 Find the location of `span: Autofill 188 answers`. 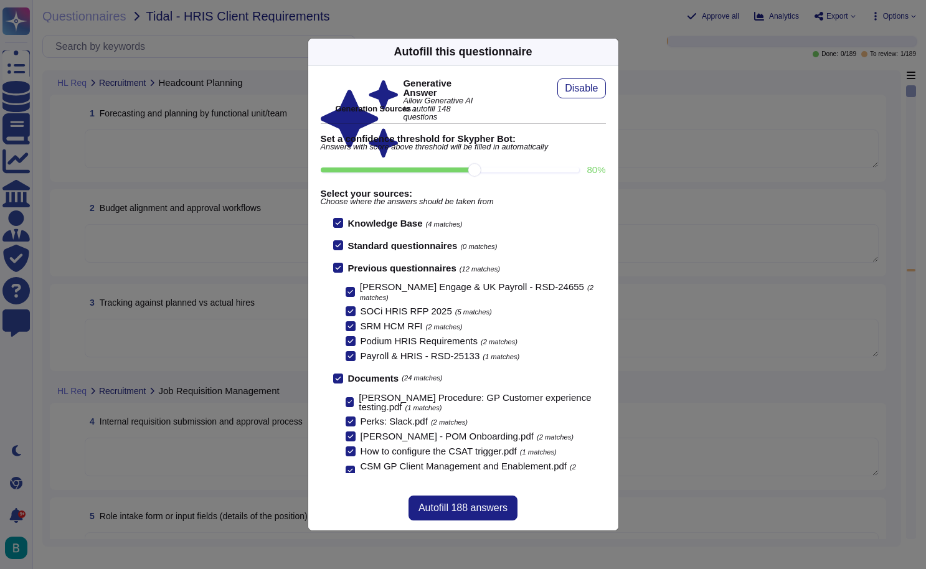

span: Autofill 188 answers is located at coordinates (462, 508).